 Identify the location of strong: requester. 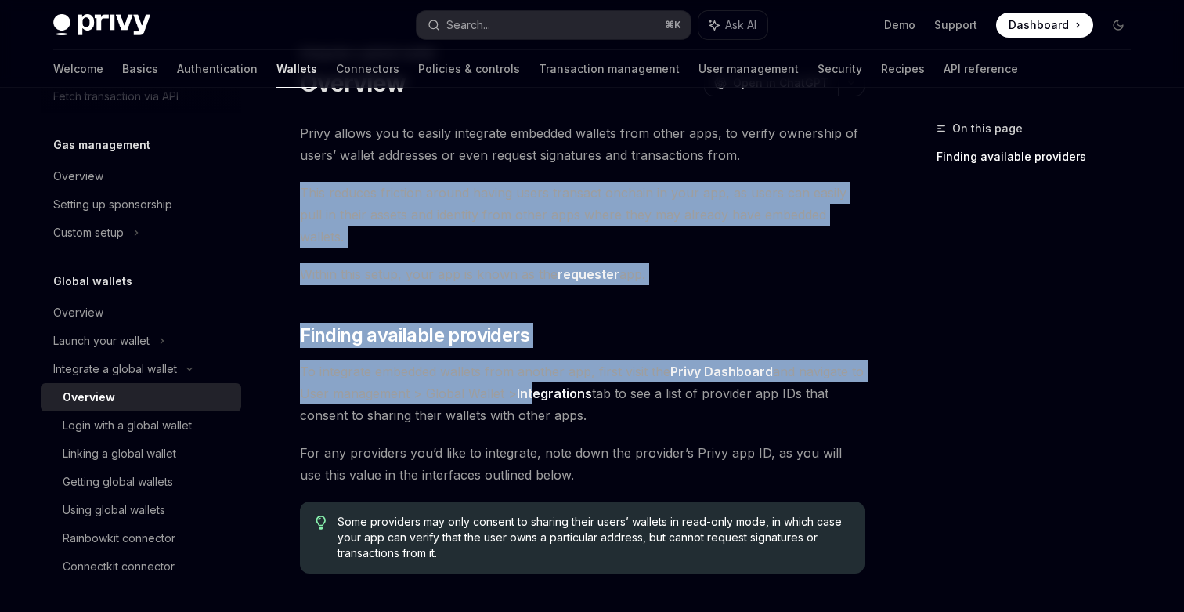
(588, 274).